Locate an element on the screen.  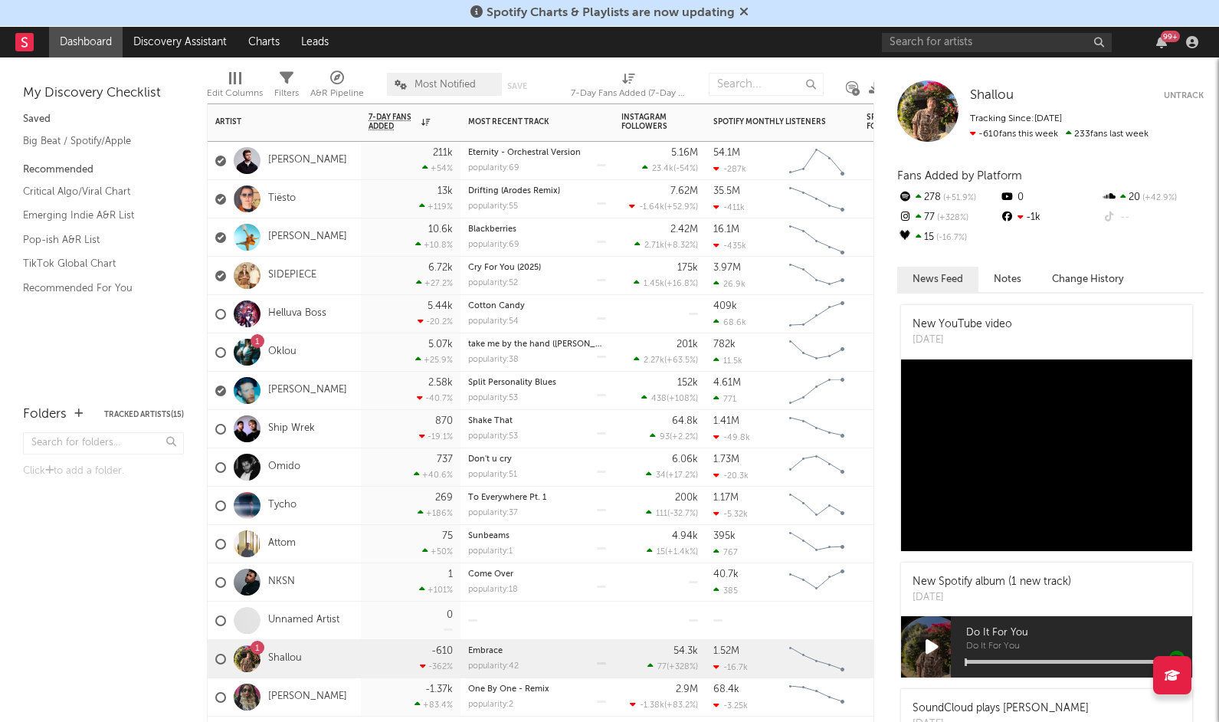
span: Most Notified is located at coordinates (445, 84).